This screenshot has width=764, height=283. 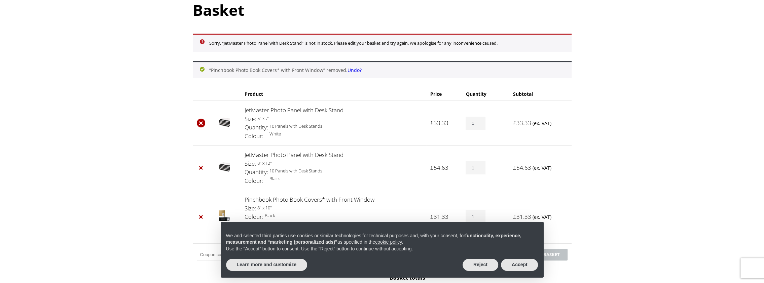 I want to click on img: Pinchbook Photo Book Covers* with Front Window, so click(x=224, y=216).